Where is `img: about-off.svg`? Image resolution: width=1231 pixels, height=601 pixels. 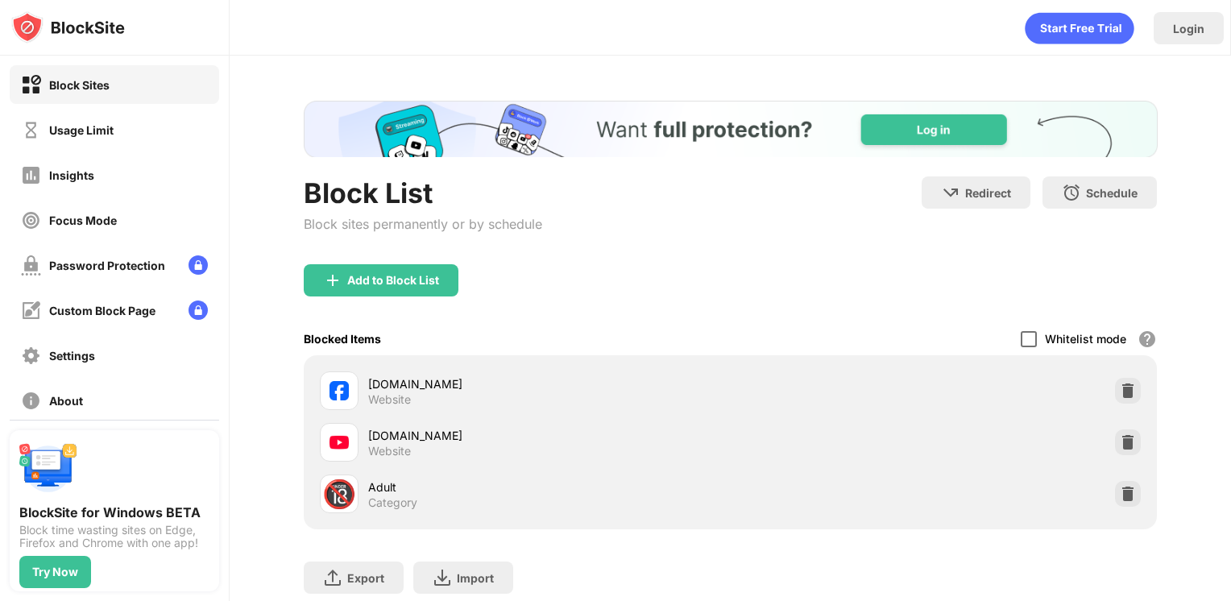 img: about-off.svg is located at coordinates (31, 400).